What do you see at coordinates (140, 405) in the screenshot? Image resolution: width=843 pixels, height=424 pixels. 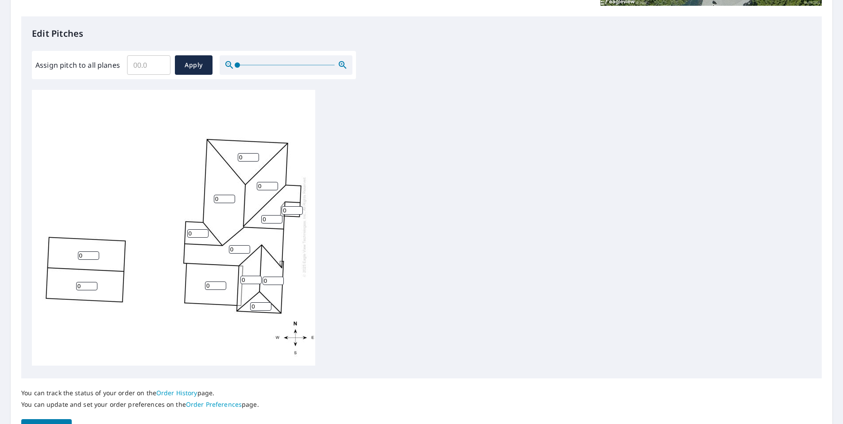 I see `p: You can update and set your order preferences on the page.` at bounding box center [140, 405].